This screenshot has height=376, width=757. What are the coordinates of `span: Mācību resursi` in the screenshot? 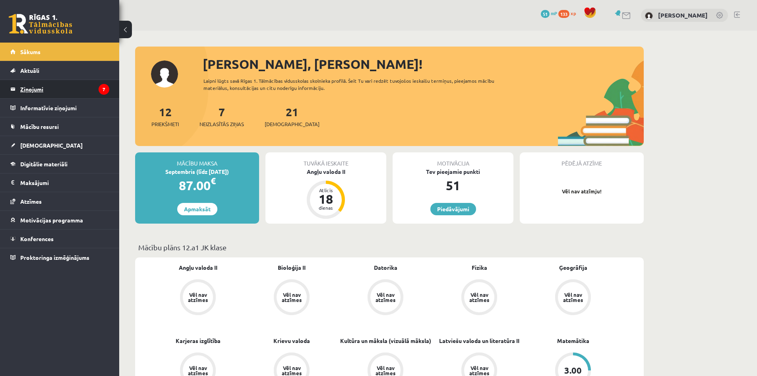 It's located at (39, 126).